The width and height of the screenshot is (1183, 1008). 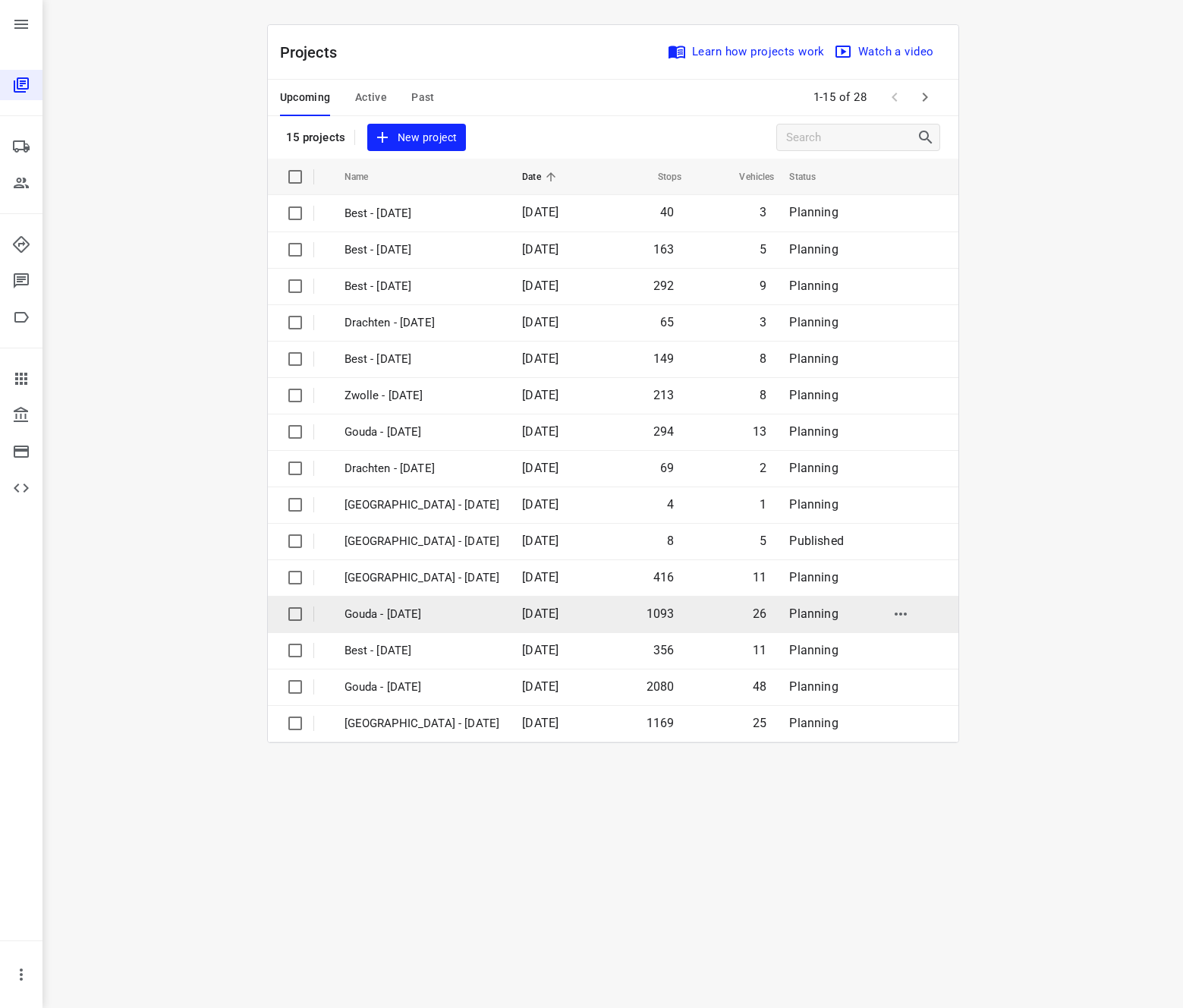 What do you see at coordinates (670, 504) in the screenshot?
I see `span: 4` at bounding box center [670, 504].